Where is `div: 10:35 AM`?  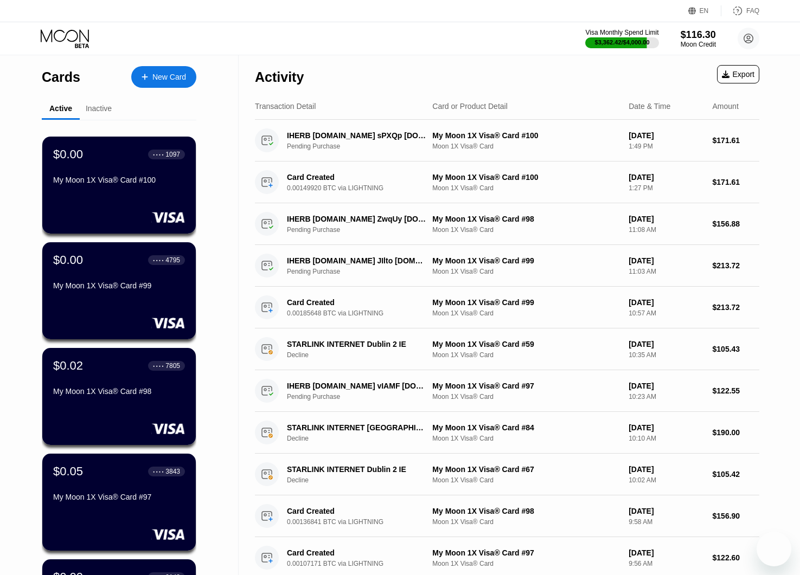 div: 10:35 AM is located at coordinates (666, 355).